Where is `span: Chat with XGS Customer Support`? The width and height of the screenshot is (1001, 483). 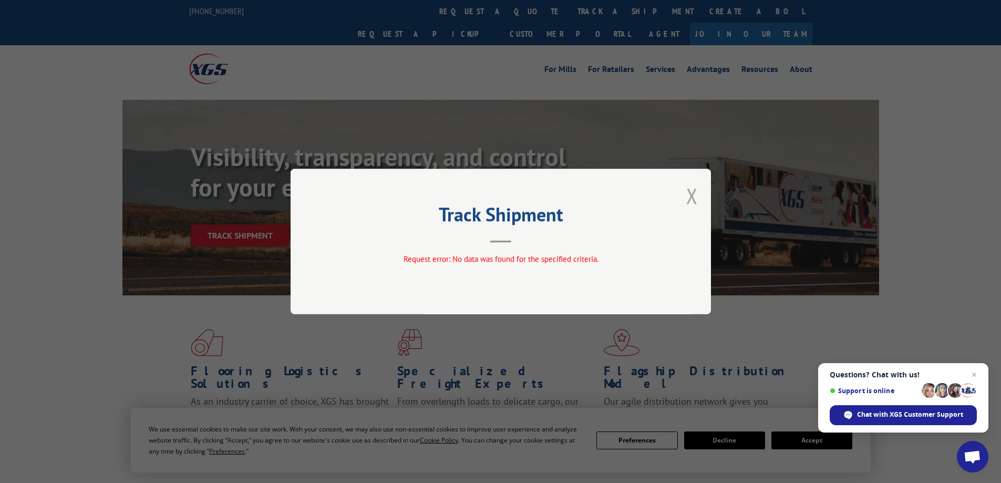
span: Chat with XGS Customer Support is located at coordinates (910, 415).